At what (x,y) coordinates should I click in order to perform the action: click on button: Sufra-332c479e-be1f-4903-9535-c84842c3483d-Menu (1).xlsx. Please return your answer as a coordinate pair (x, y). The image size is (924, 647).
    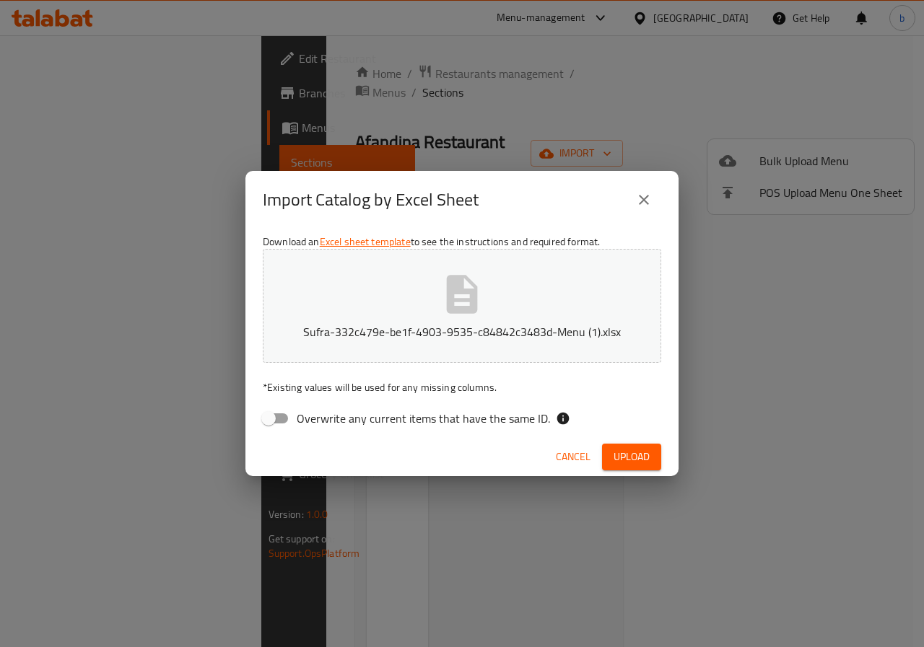
    Looking at the image, I should click on (462, 306).